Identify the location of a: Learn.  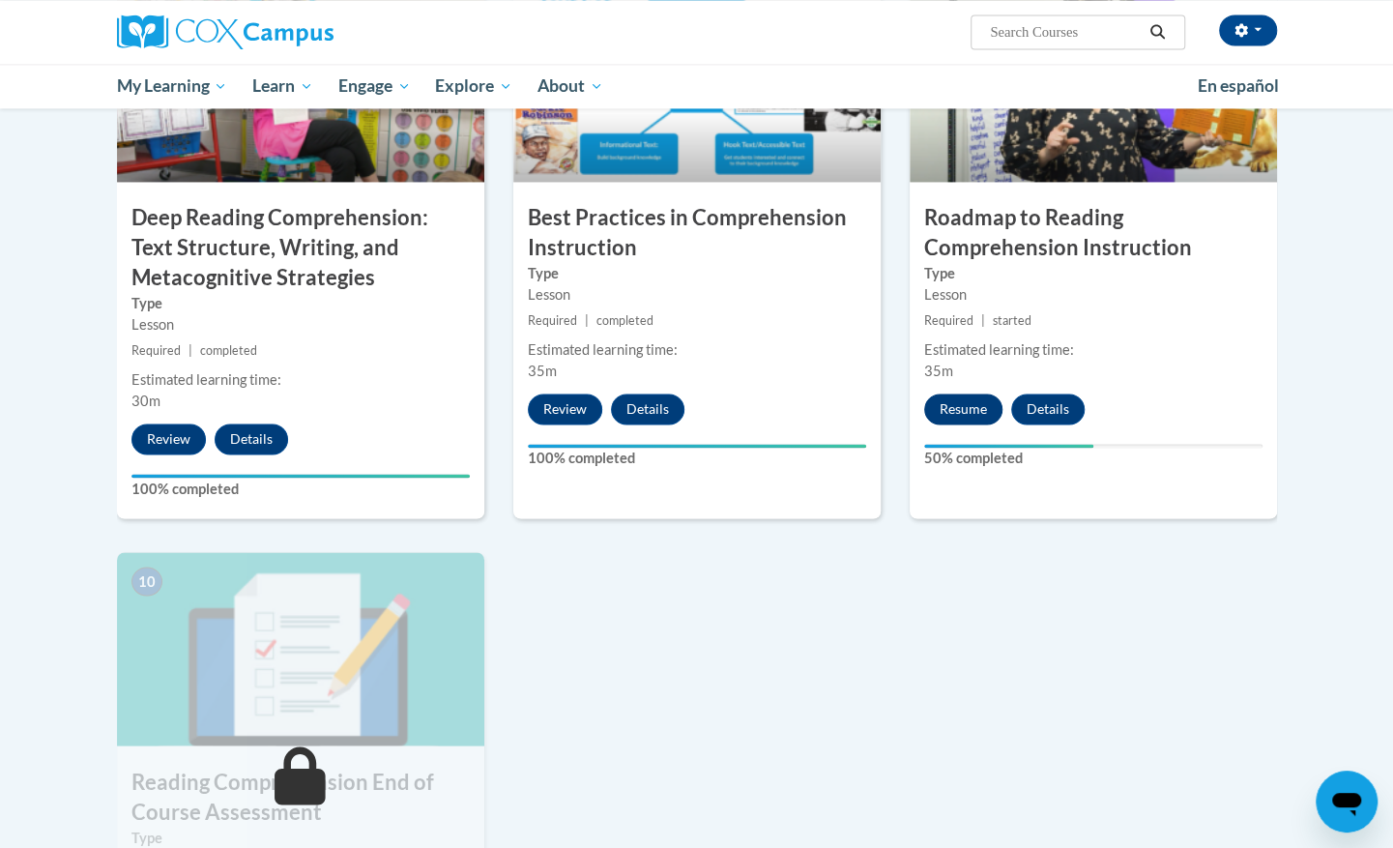
(282, 86).